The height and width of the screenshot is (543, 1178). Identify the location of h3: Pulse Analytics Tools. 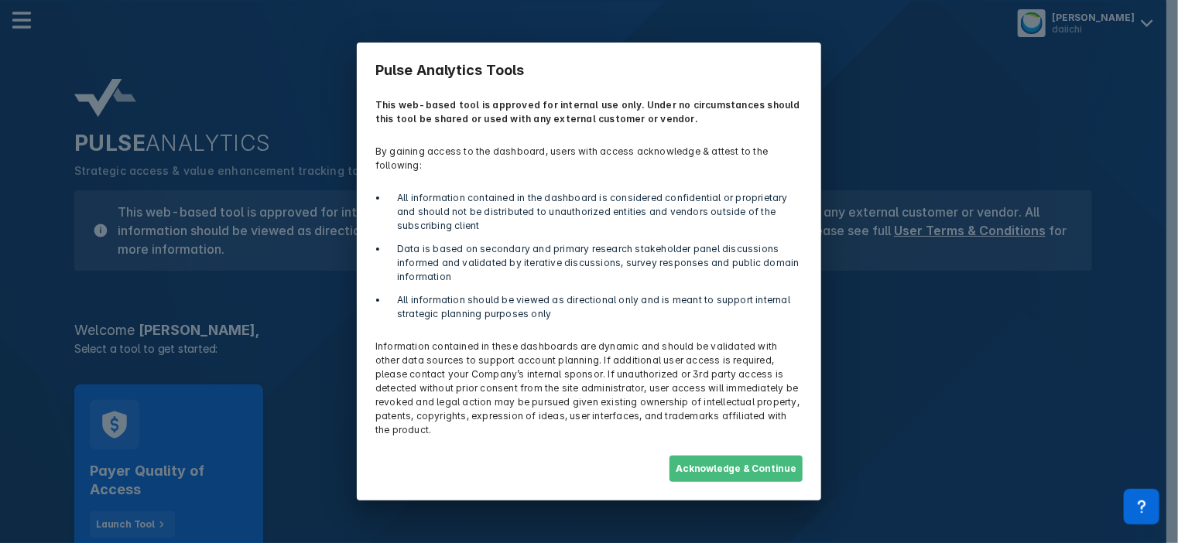
(589, 70).